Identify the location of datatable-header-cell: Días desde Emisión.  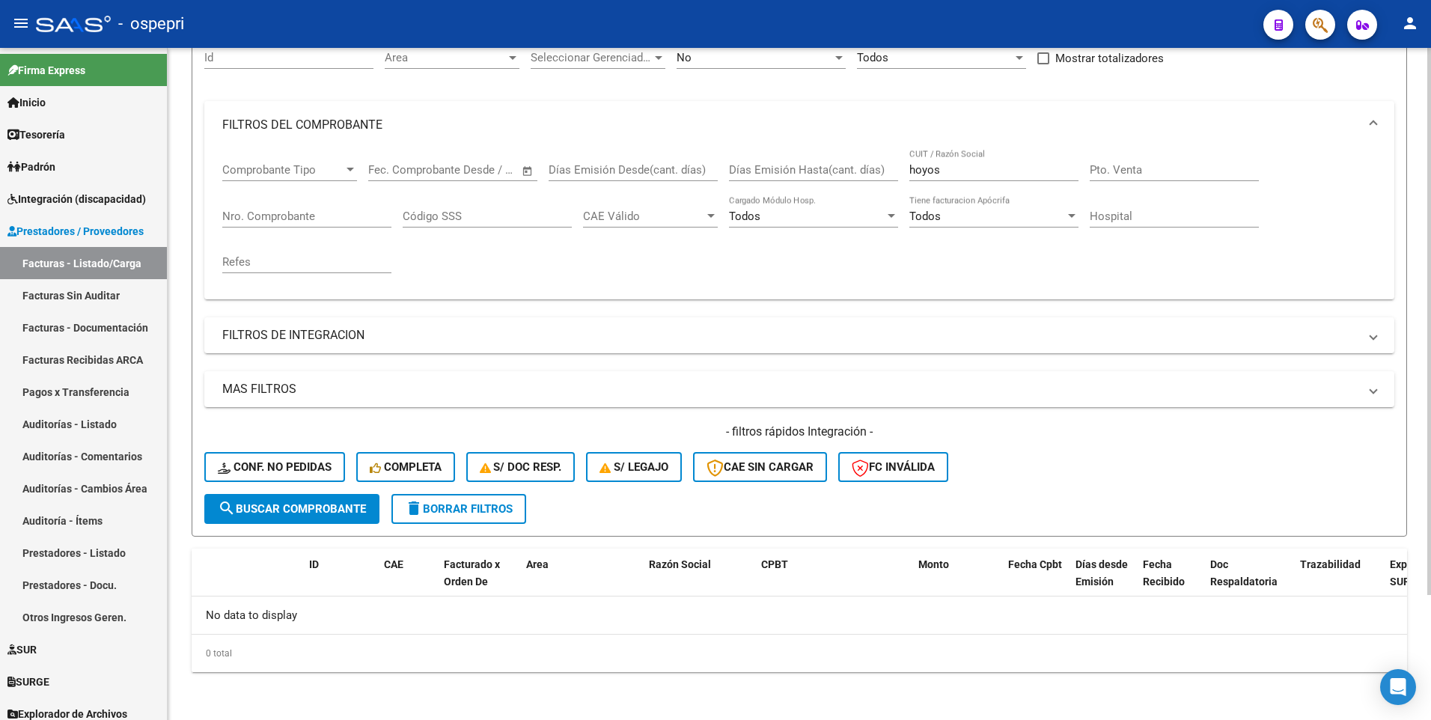
(1103, 581).